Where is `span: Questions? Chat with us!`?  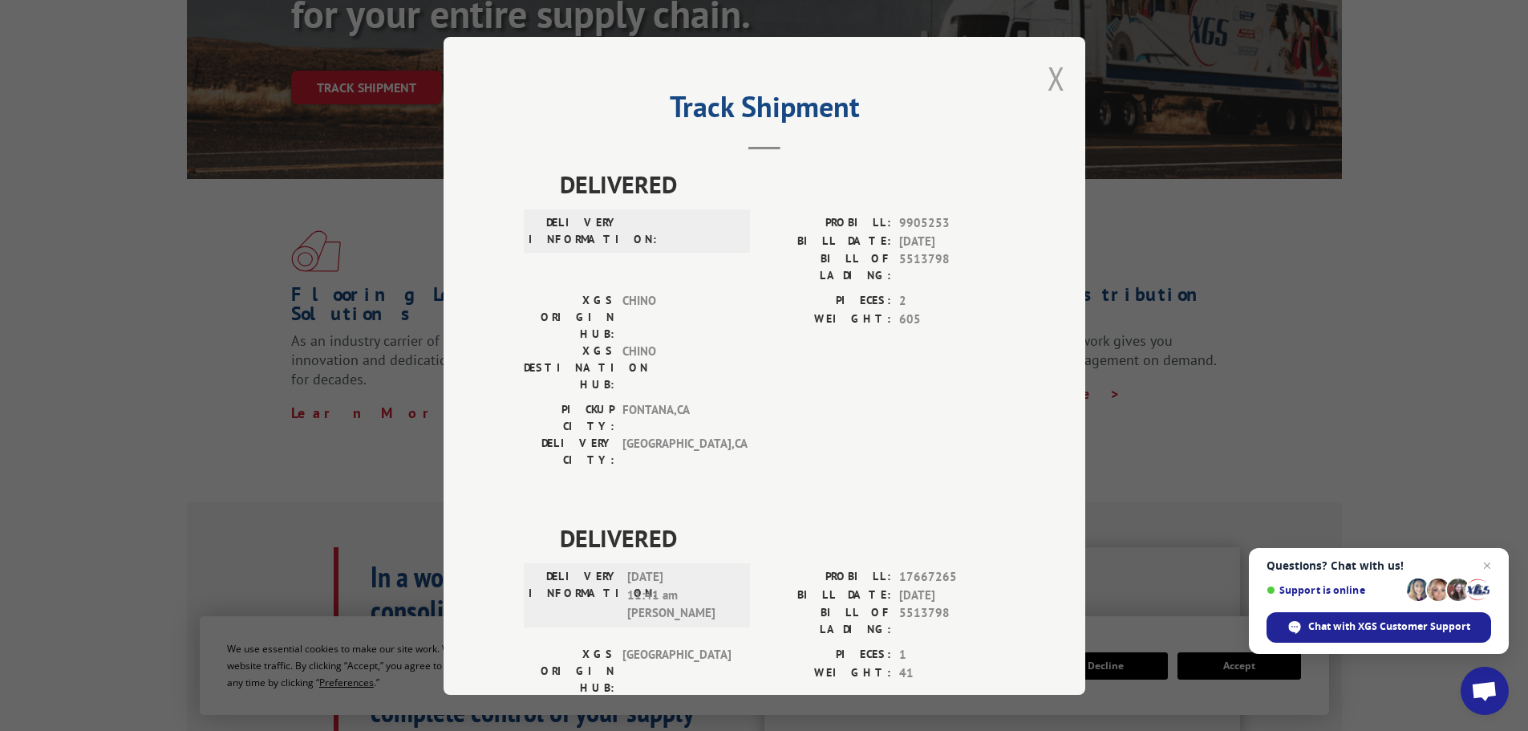 span: Questions? Chat with us! is located at coordinates (1379, 565).